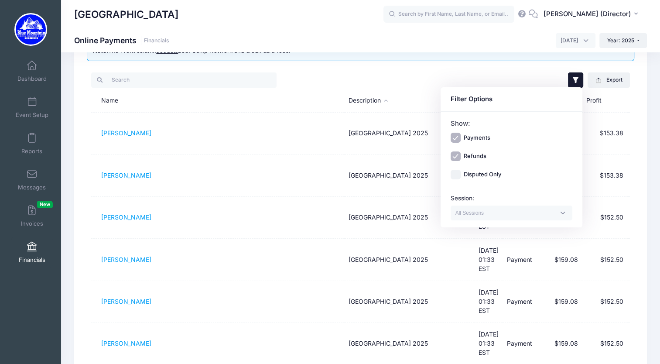 This screenshot has width=660, height=364. Describe the element at coordinates (31, 29) in the screenshot. I see `img: Blue Mountain Cross Country Camp` at that location.